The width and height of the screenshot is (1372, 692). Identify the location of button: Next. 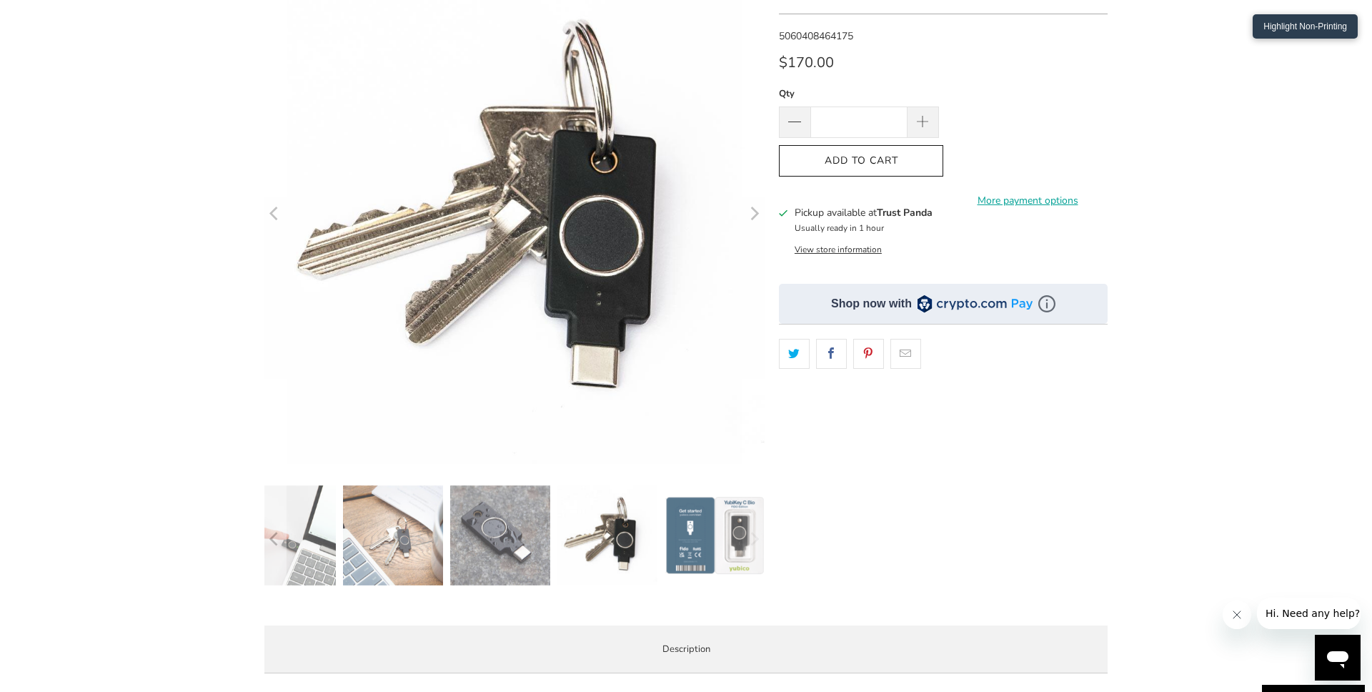
(754, 539).